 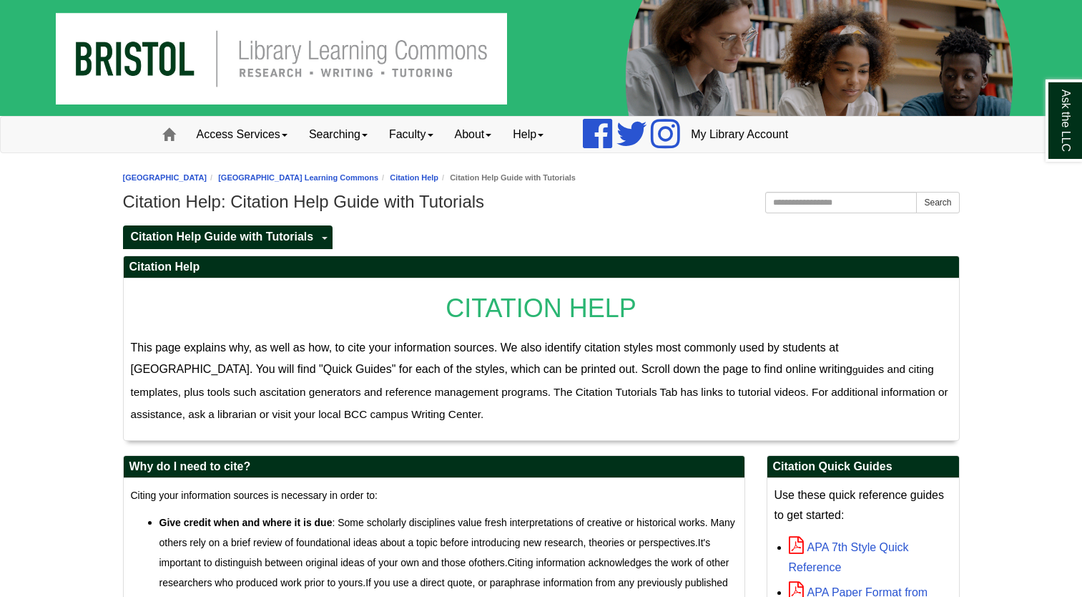 What do you see at coordinates (220, 237) in the screenshot?
I see `a: Citation Help Guide with Tutorials` at bounding box center [220, 237].